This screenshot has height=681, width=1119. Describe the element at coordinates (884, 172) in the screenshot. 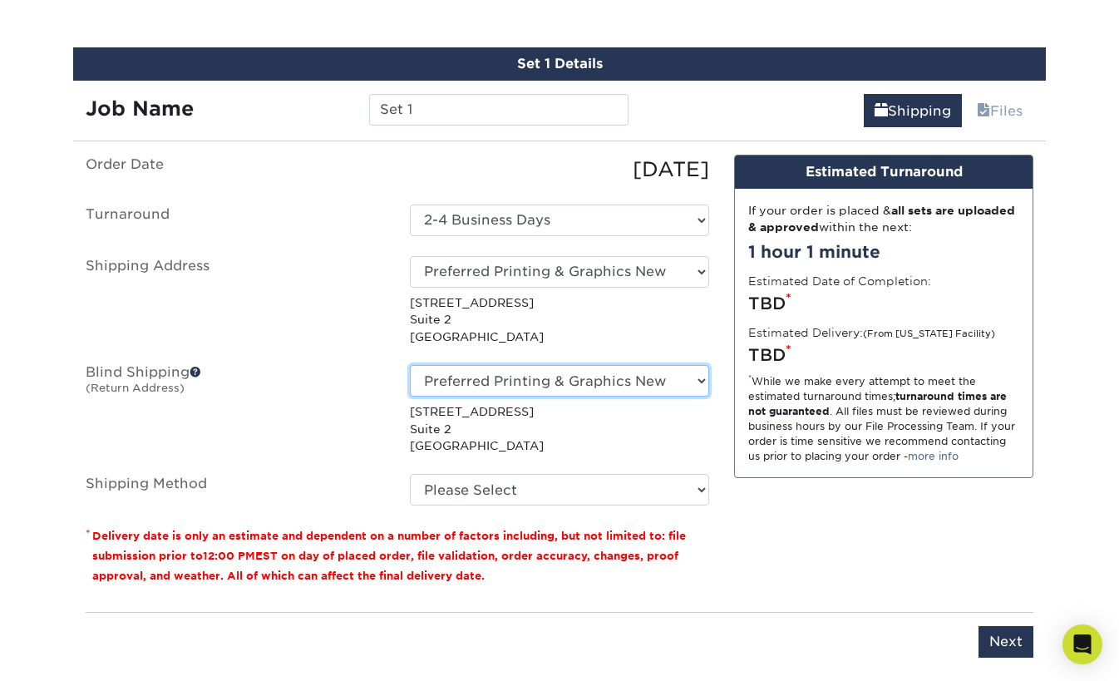

I see `div: Estimated Turnaround` at that location.